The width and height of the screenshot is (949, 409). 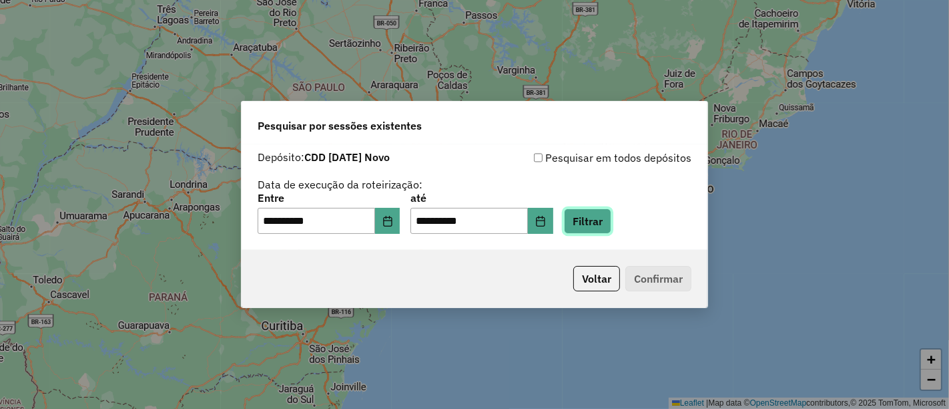 I want to click on button: Filtrar, so click(x=587, y=221).